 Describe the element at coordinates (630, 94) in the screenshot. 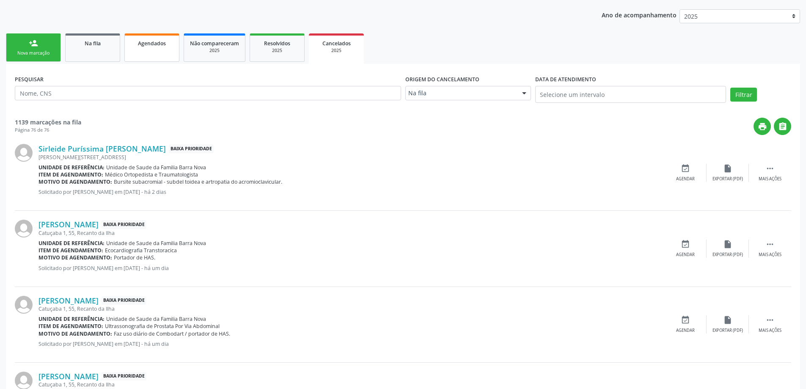

I see `input: Selecione um intervalo` at that location.